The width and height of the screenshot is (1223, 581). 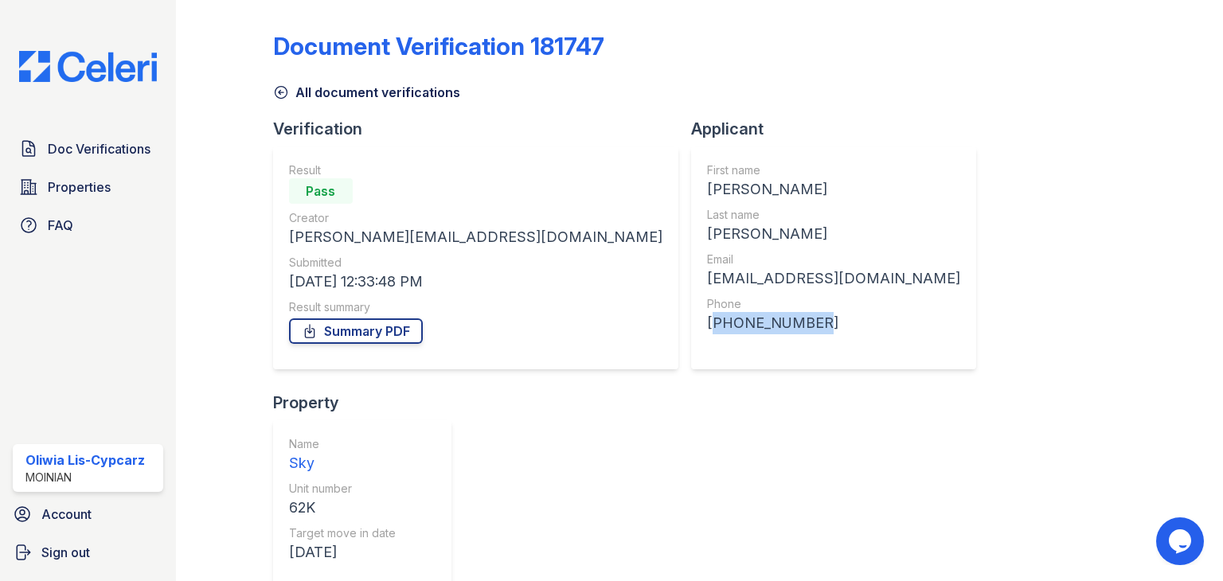 What do you see at coordinates (88, 225) in the screenshot?
I see `a: FAQ` at bounding box center [88, 225].